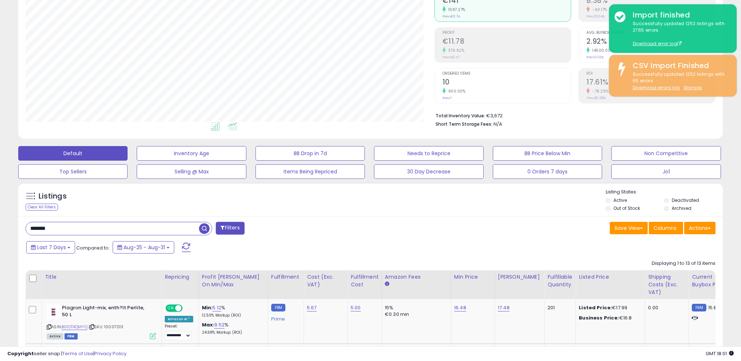 The image size is (741, 361). I want to click on span: 15.88, so click(714, 308).